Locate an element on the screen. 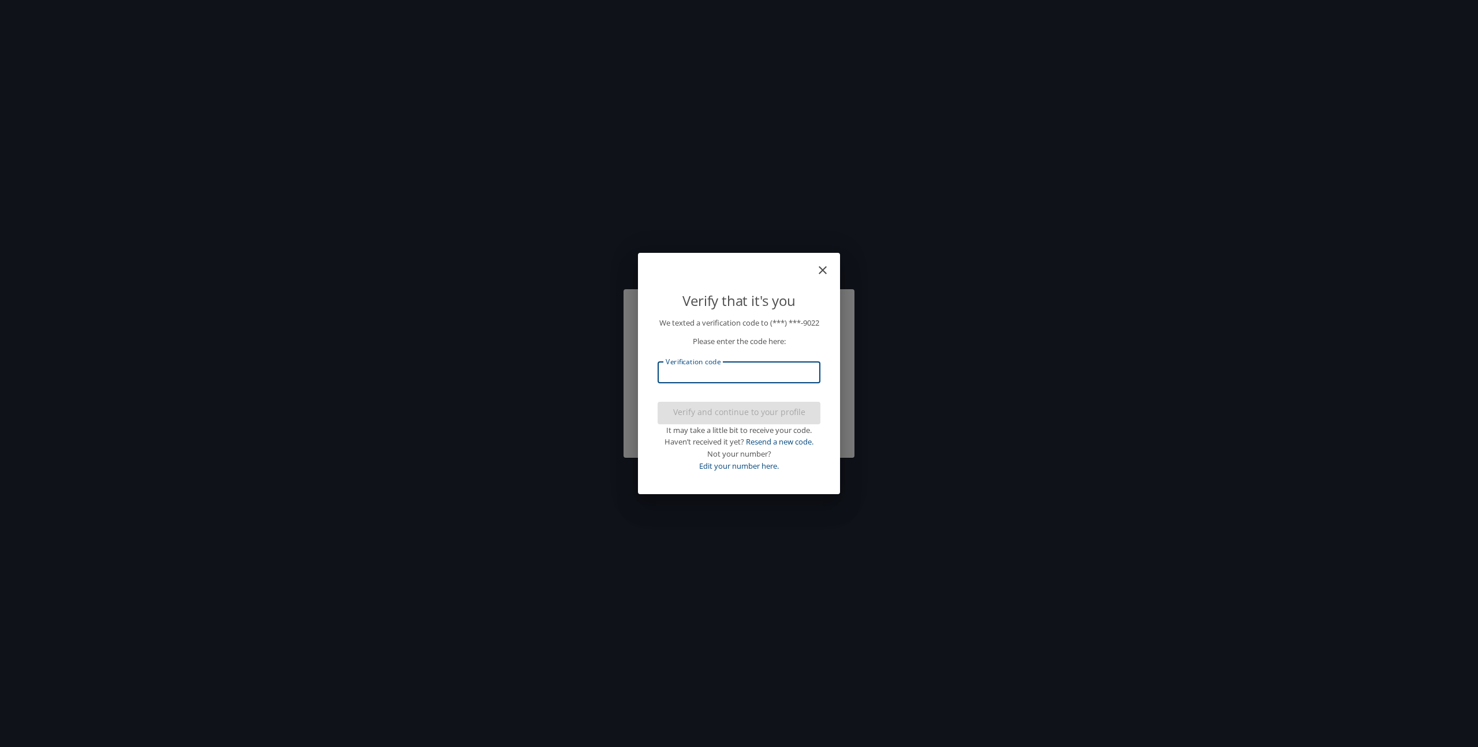 The height and width of the screenshot is (747, 1478). a: Edit your number here. is located at coordinates (739, 466).